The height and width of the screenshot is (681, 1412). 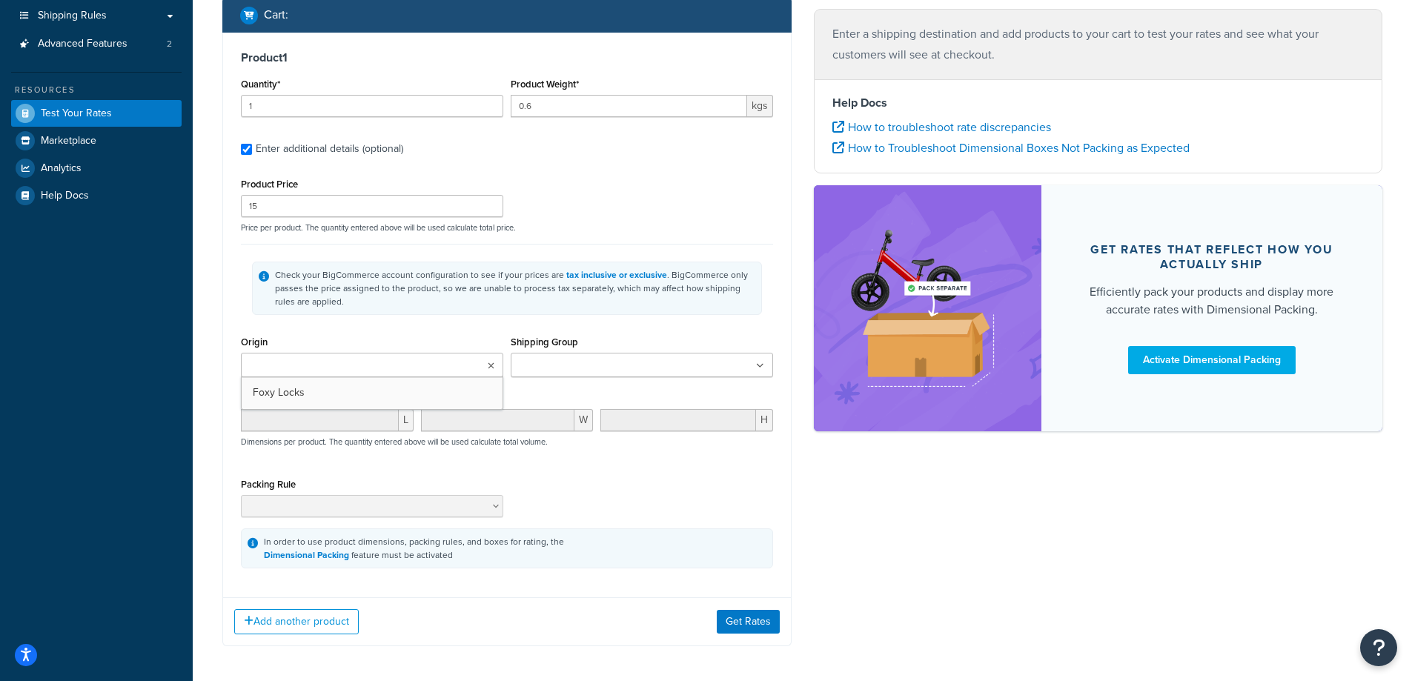 I want to click on span: Advanced Features, so click(x=82, y=44).